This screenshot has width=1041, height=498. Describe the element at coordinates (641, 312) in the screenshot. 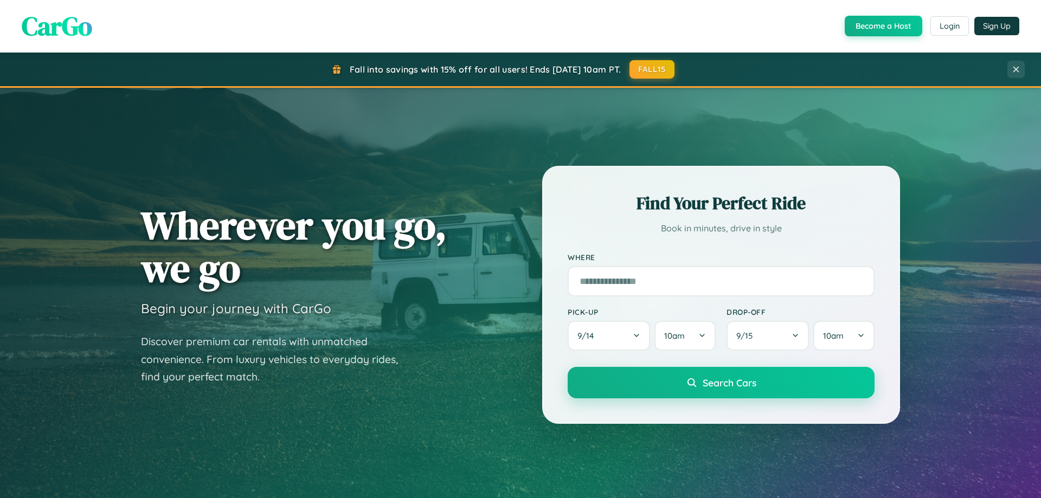

I see `label: Pick-up` at that location.